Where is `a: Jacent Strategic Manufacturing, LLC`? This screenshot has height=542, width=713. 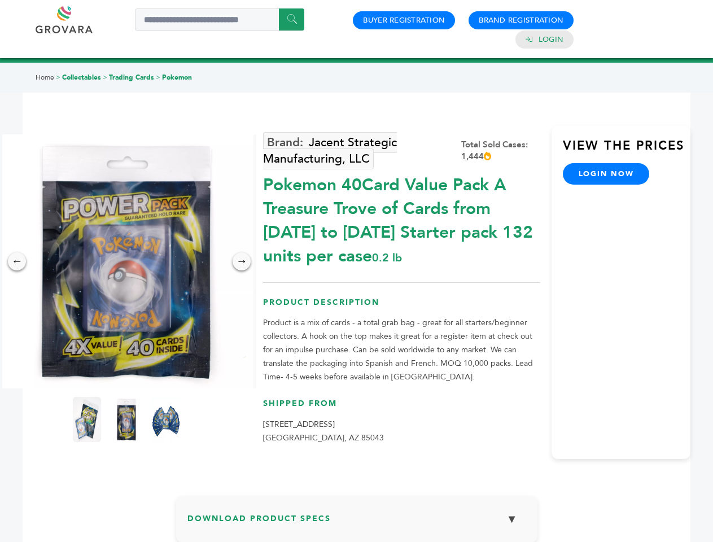
a: Jacent Strategic Manufacturing, LLC is located at coordinates (330, 151).